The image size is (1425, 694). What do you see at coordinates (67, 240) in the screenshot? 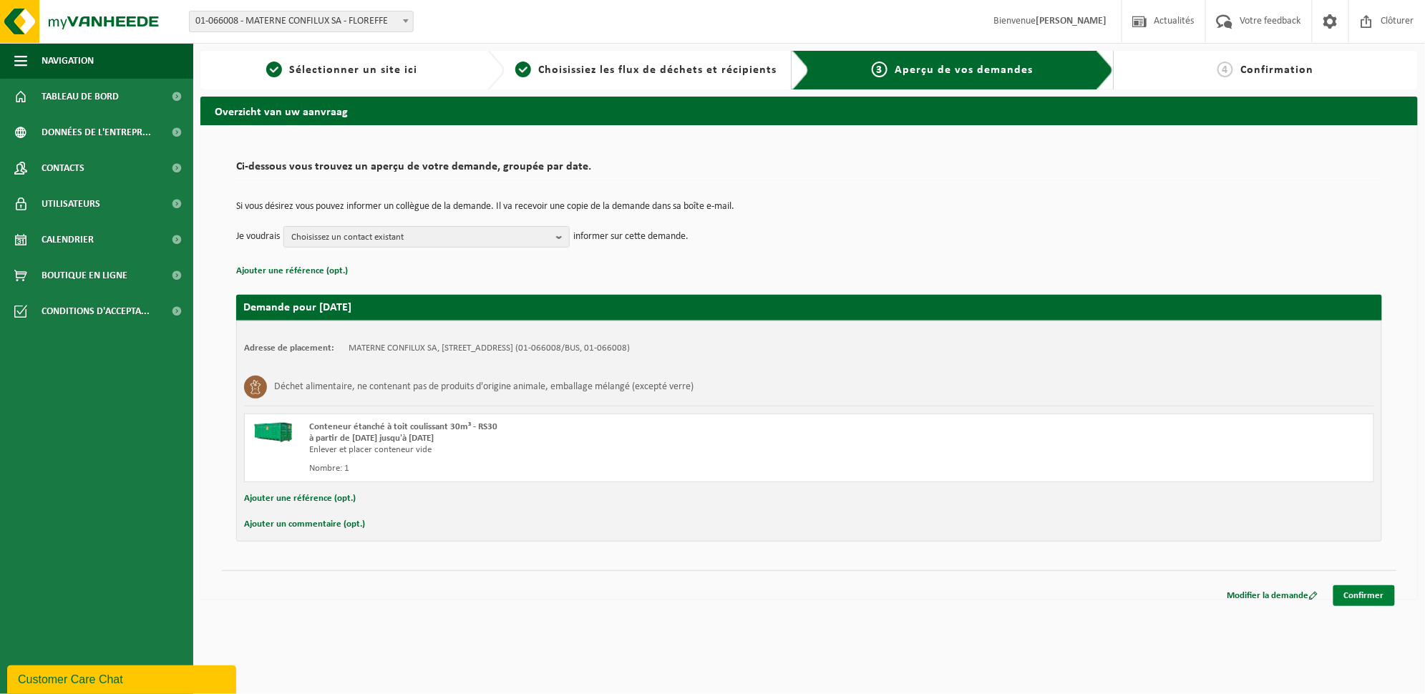
I see `span: Calendrier` at bounding box center [67, 240].